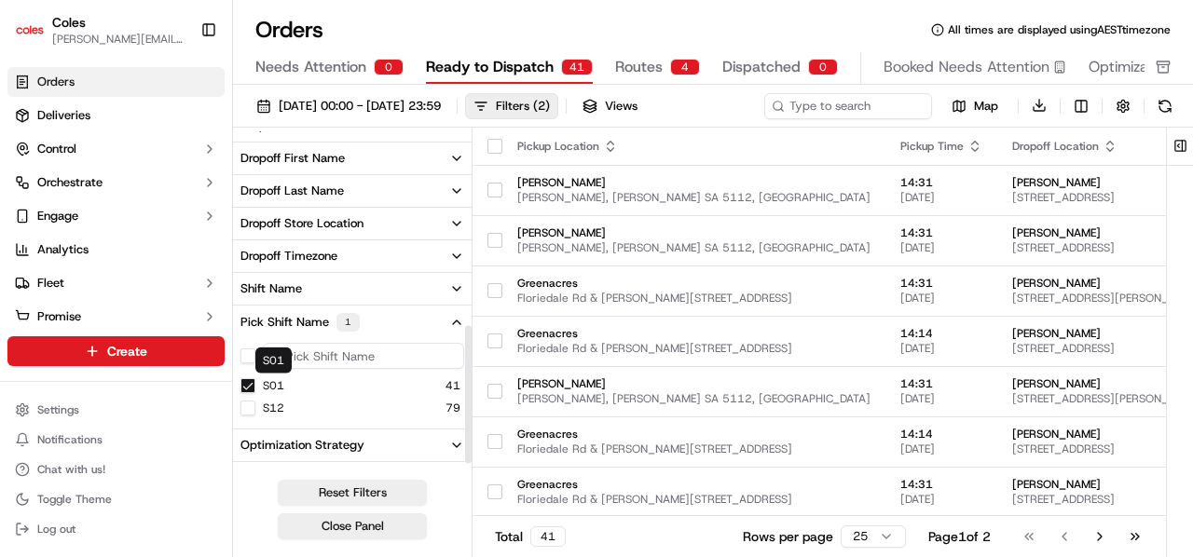  What do you see at coordinates (116, 250) in the screenshot?
I see `a: Analytics` at bounding box center [116, 250].